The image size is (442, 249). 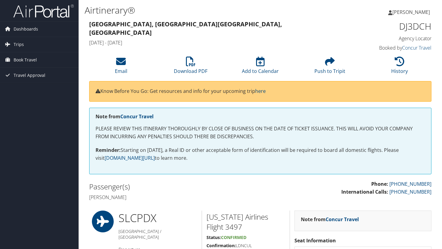 What do you see at coordinates (330, 67) in the screenshot?
I see `a: Push to Tripit` at bounding box center [330, 67].